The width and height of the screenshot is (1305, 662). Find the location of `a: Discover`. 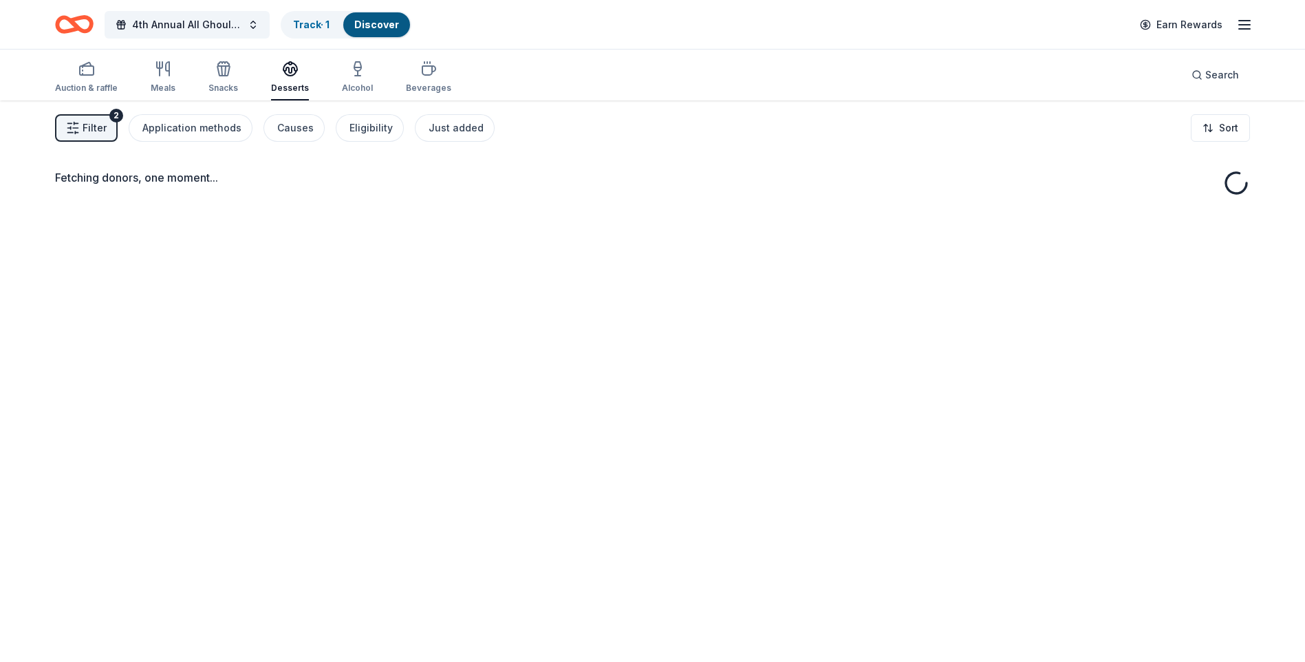

a: Discover is located at coordinates (376, 24).